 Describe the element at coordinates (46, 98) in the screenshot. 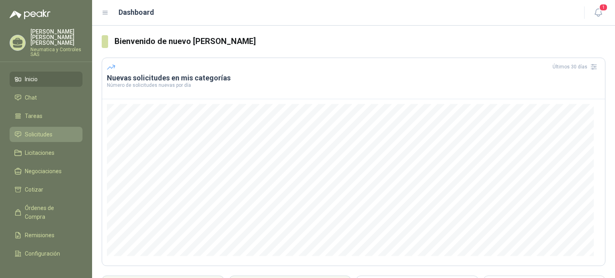

I see `a: Chat` at that location.